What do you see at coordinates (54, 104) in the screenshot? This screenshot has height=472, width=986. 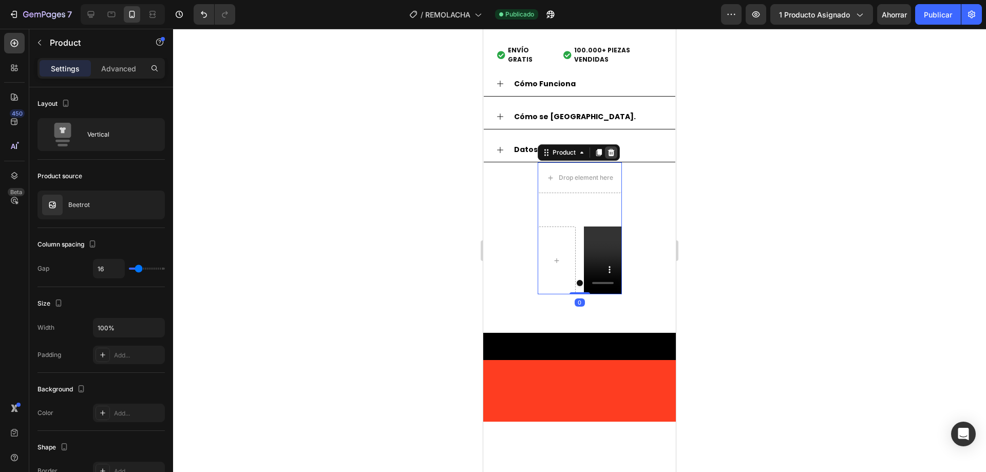 I see `div: Layout` at bounding box center [54, 104].